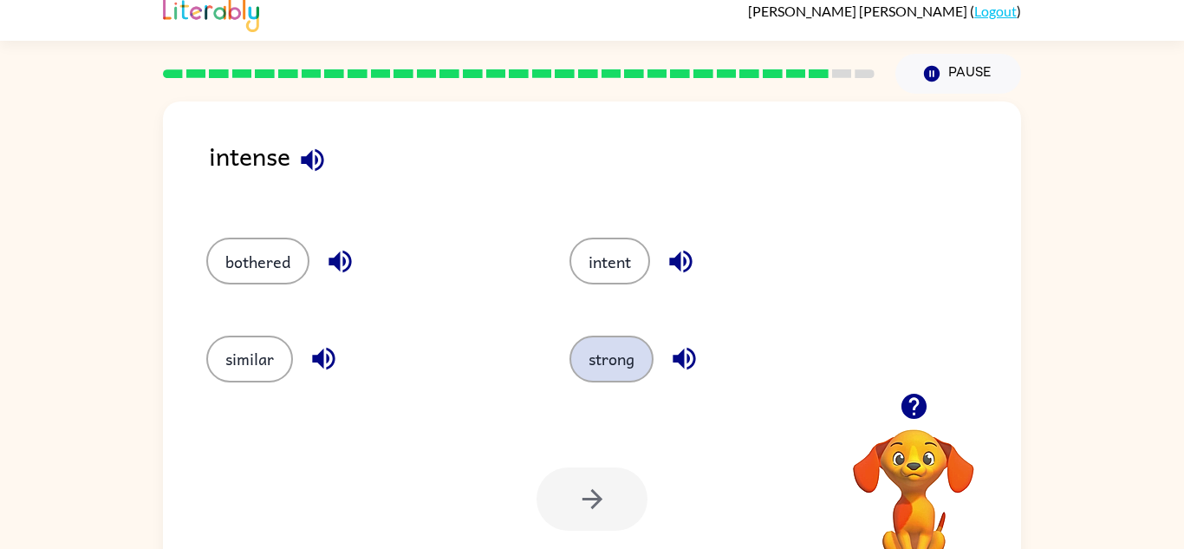  I want to click on button: intent, so click(609, 261).